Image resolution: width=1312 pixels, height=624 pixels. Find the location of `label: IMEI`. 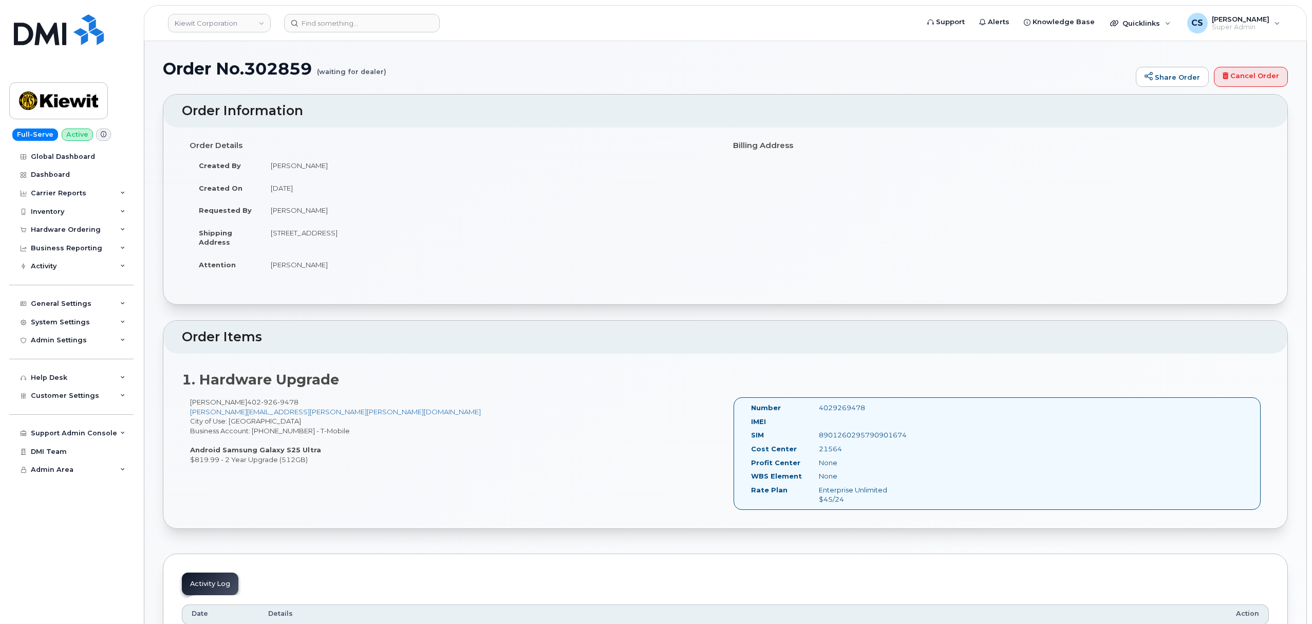

label: IMEI is located at coordinates (759, 421).